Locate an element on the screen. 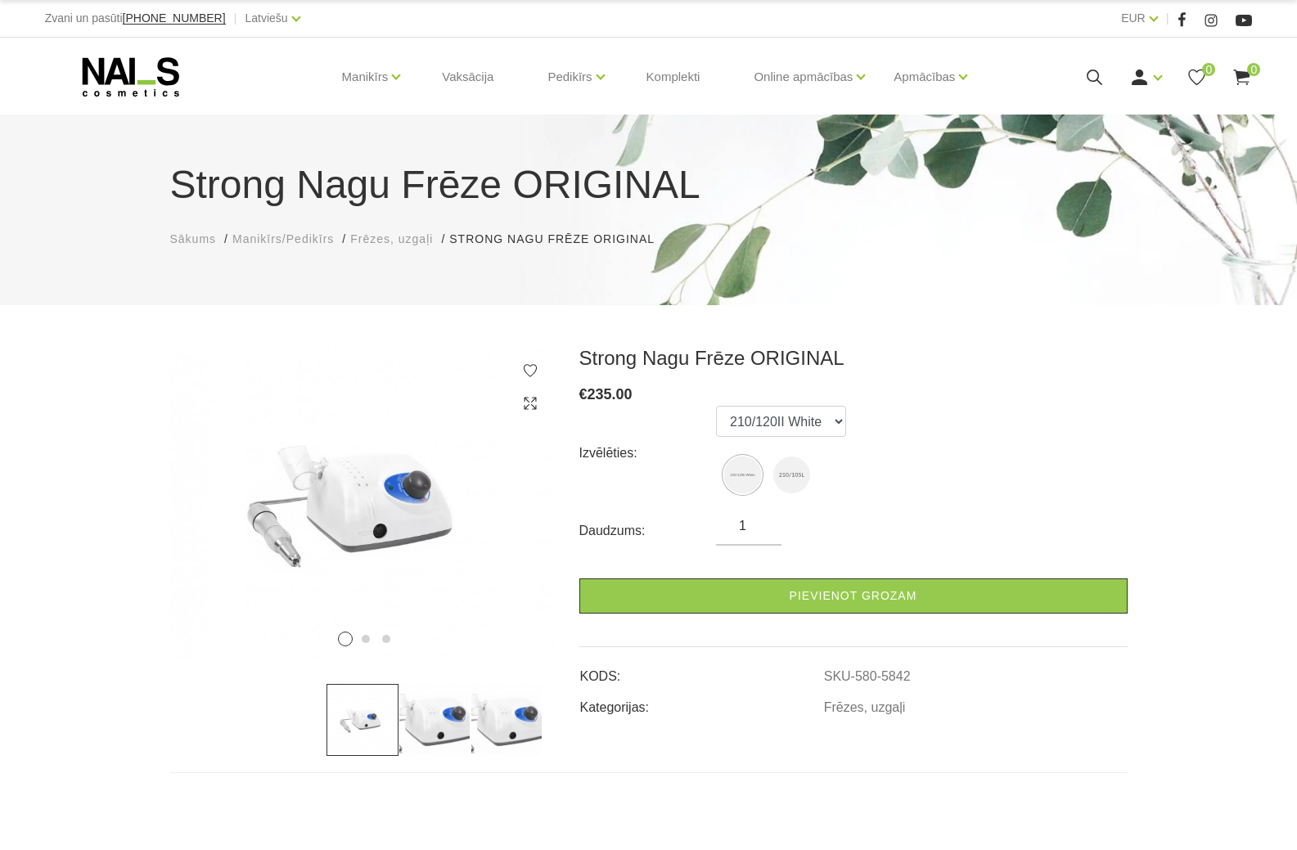  a: Latviešu is located at coordinates (267, 18).